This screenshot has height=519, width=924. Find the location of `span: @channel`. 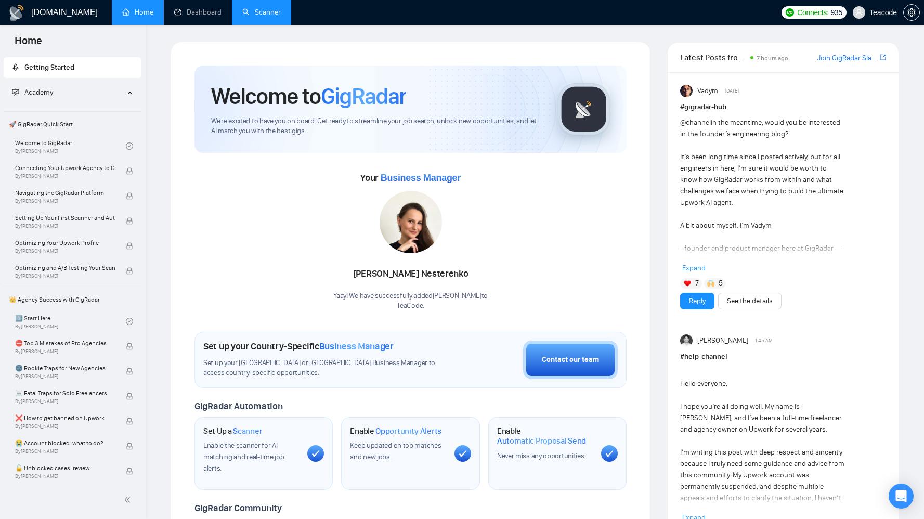

span: @channel is located at coordinates (695, 122).